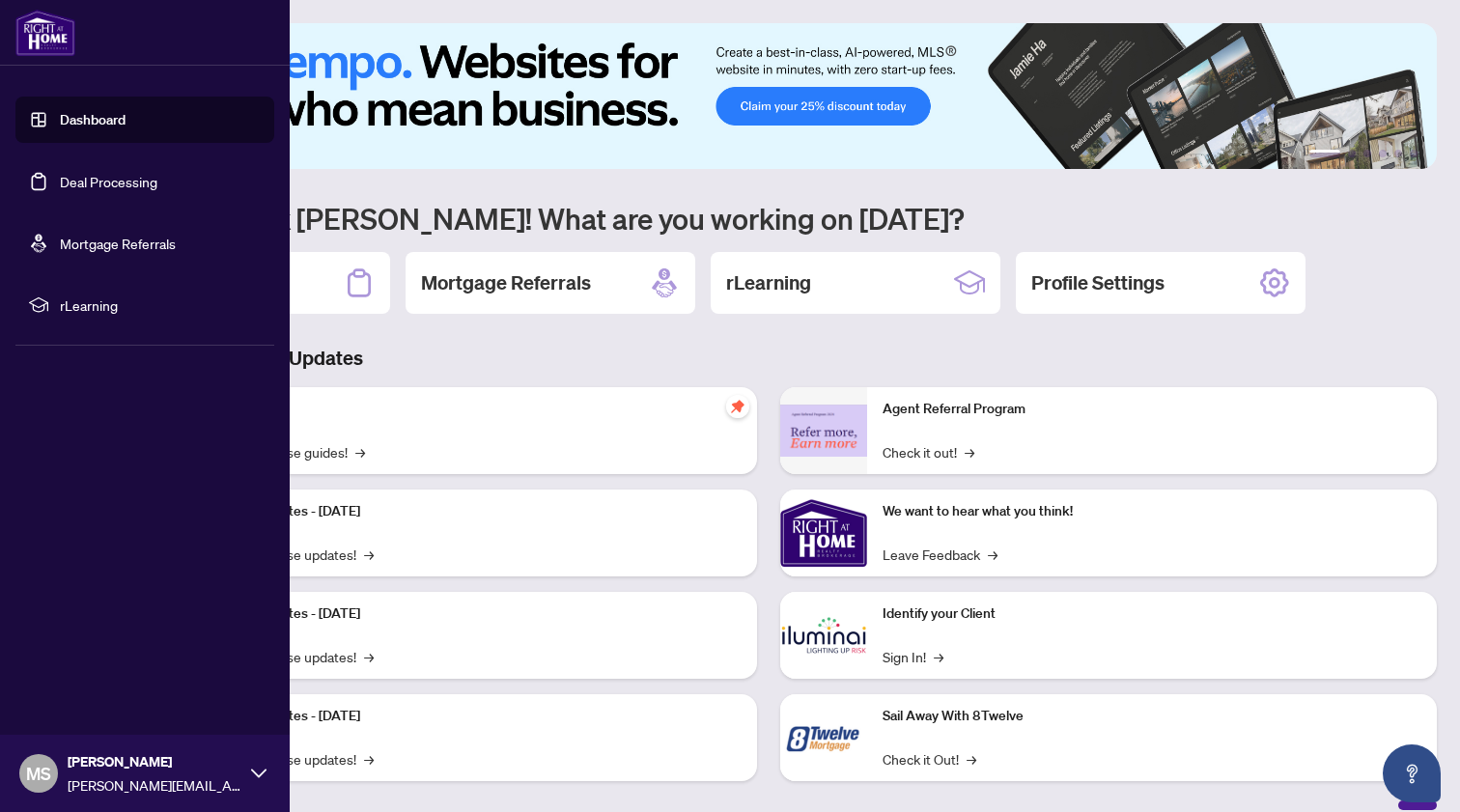 The width and height of the screenshot is (1460, 812). I want to click on button: 6, so click(1413, 153).